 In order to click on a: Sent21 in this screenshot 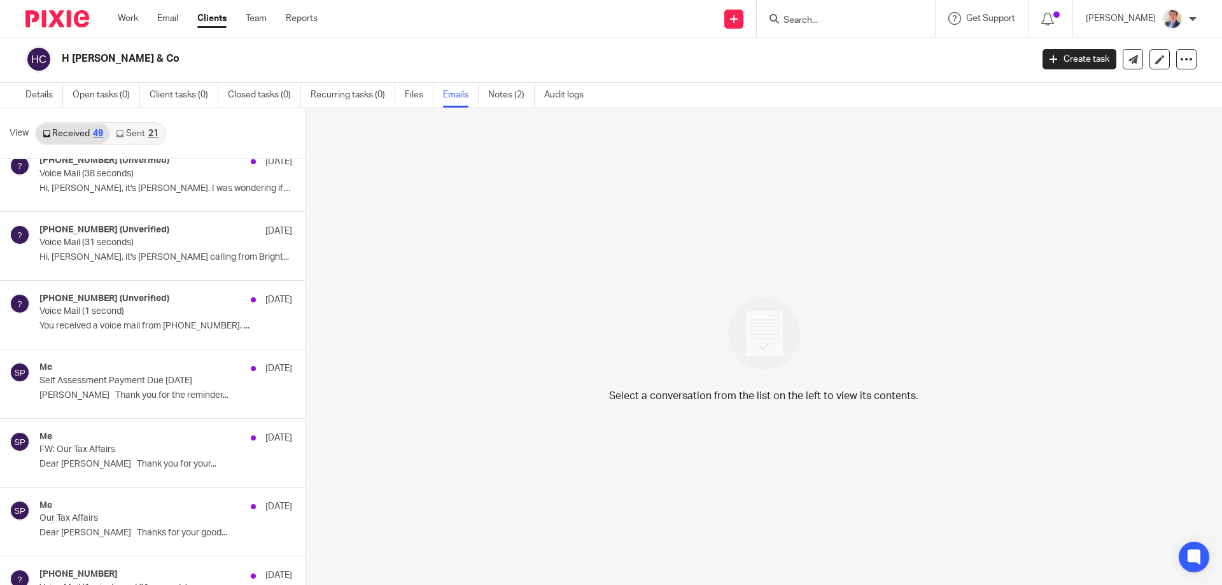, I will do `click(137, 134)`.